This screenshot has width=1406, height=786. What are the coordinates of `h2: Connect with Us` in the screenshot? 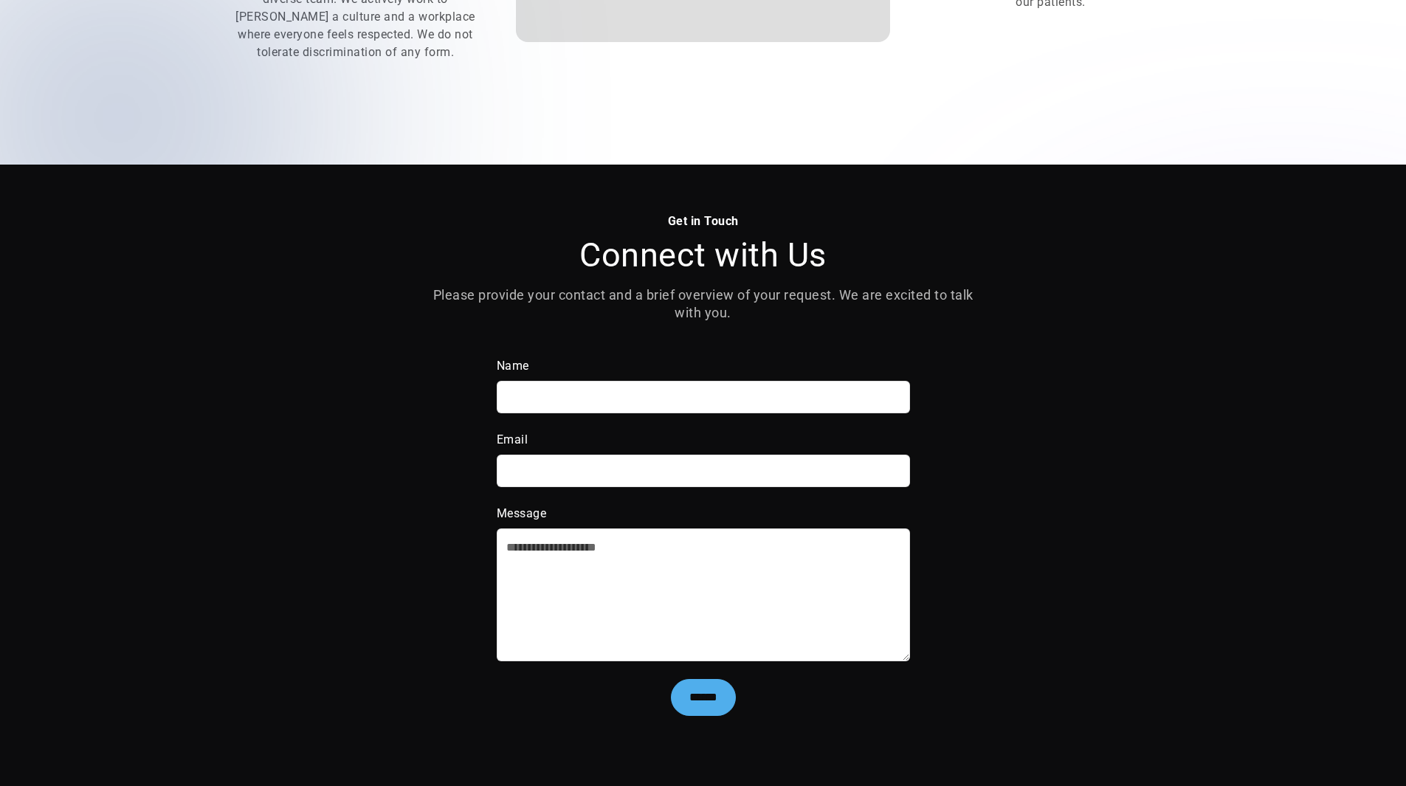 It's located at (703, 255).